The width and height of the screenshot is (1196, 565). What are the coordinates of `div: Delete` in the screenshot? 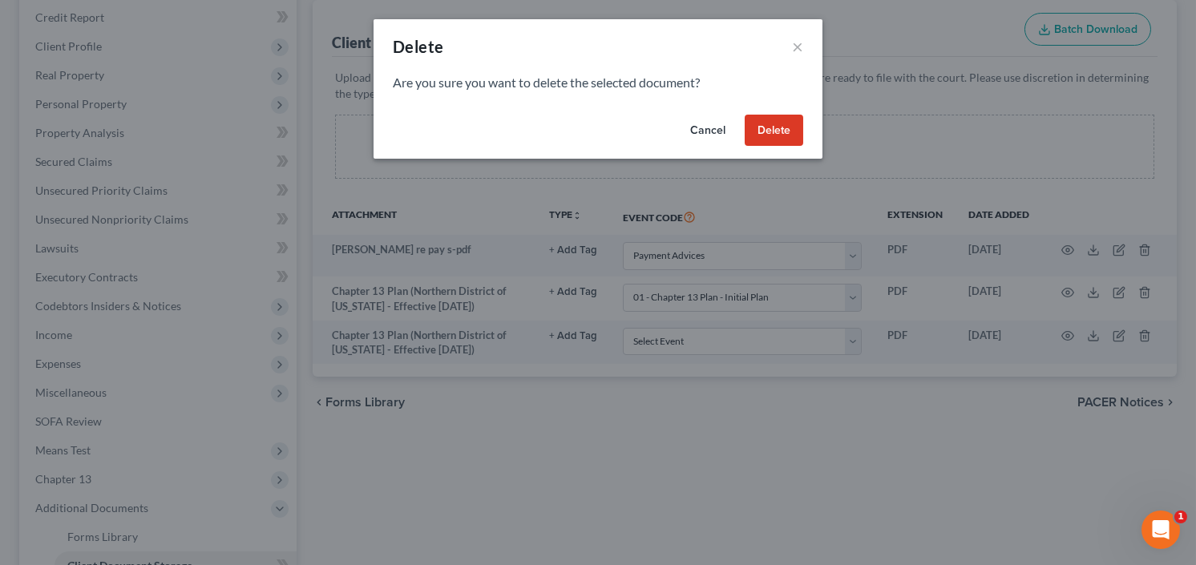 It's located at (418, 46).